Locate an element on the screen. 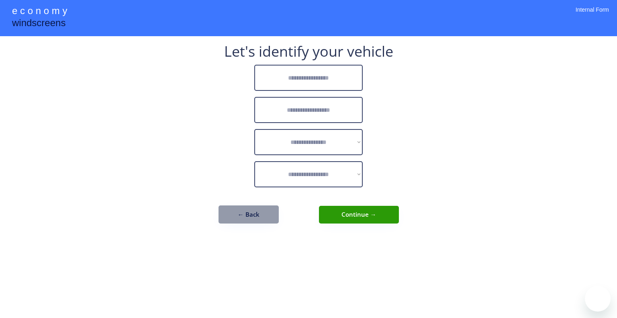 The height and width of the screenshot is (318, 617). button: ← Back is located at coordinates (249, 214).